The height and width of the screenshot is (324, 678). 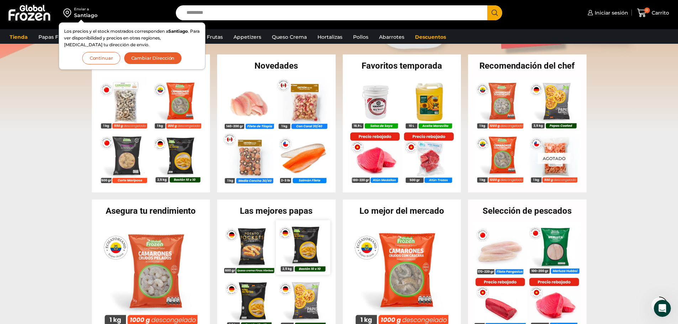 What do you see at coordinates (330, 37) in the screenshot?
I see `a: Hortalizas` at bounding box center [330, 37].